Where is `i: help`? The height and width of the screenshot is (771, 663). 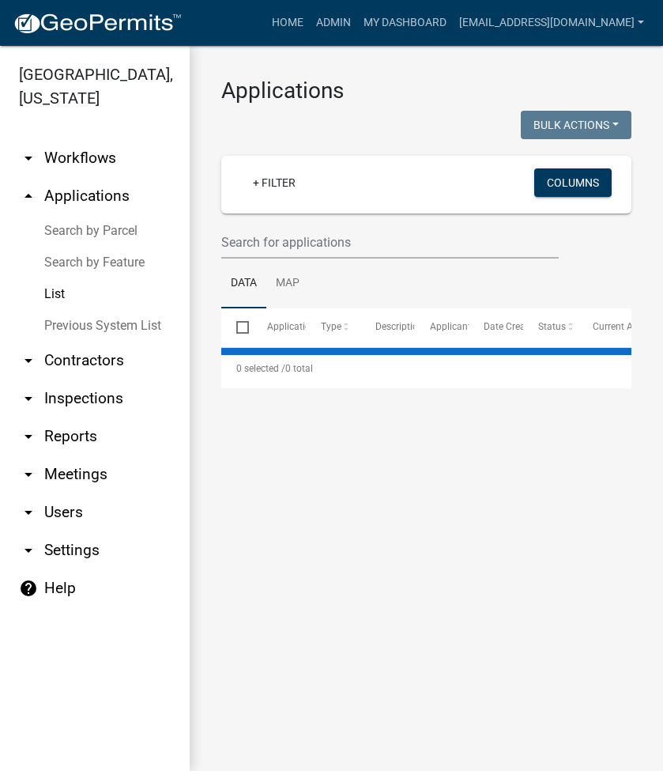
i: help is located at coordinates (28, 588).